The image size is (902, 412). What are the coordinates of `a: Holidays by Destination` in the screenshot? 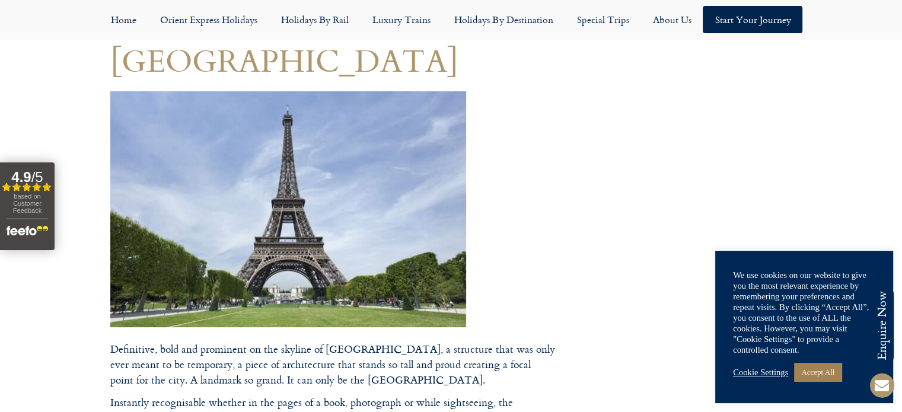 It's located at (504, 20).